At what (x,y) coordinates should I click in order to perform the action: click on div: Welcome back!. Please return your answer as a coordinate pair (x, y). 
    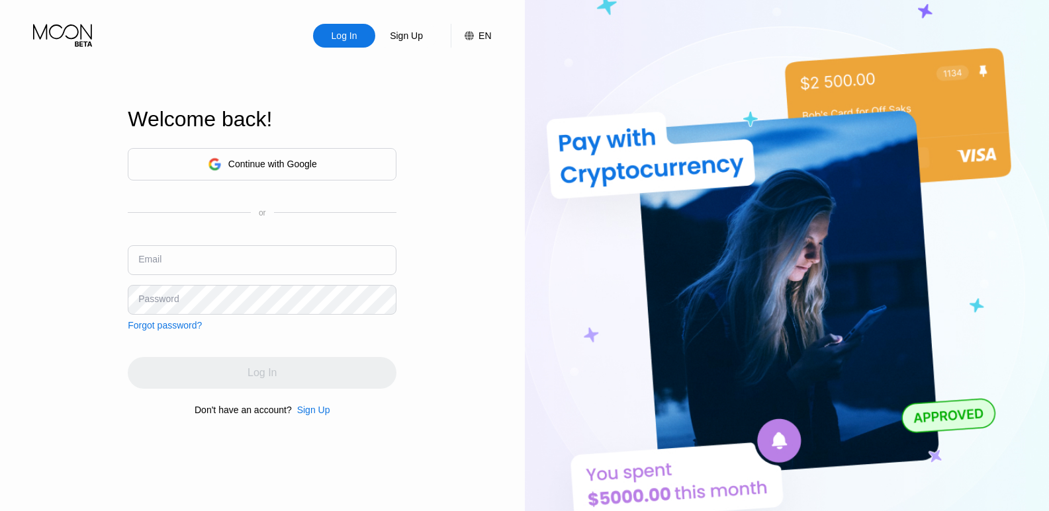
    Looking at the image, I should click on (262, 119).